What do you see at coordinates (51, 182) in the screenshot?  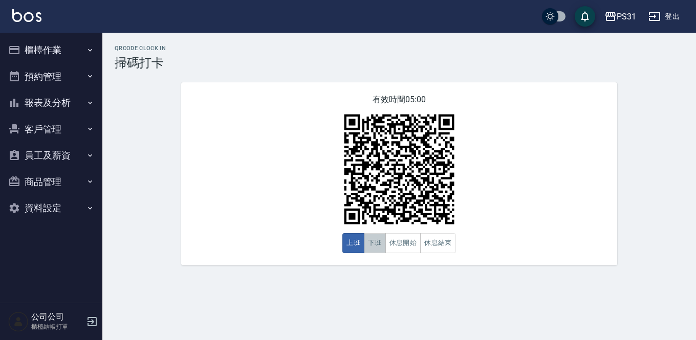 I see `button: 商品管理` at bounding box center [51, 182].